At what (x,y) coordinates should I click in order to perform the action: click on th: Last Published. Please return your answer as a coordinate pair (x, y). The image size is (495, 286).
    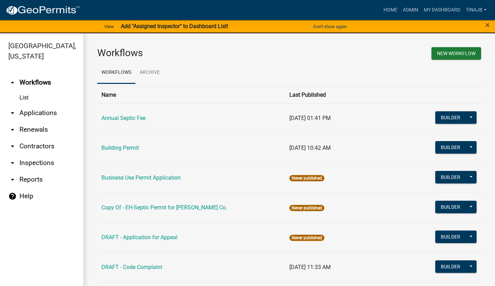
    Looking at the image, I should click on (348, 95).